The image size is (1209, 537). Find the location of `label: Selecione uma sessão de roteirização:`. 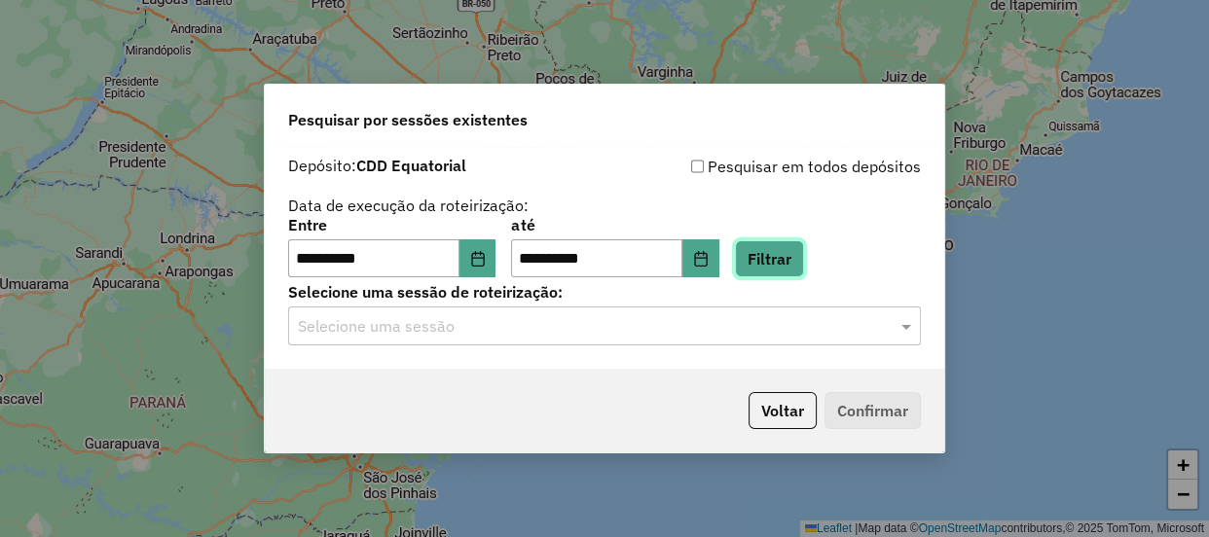

label: Selecione uma sessão de roteirização: is located at coordinates (604, 292).